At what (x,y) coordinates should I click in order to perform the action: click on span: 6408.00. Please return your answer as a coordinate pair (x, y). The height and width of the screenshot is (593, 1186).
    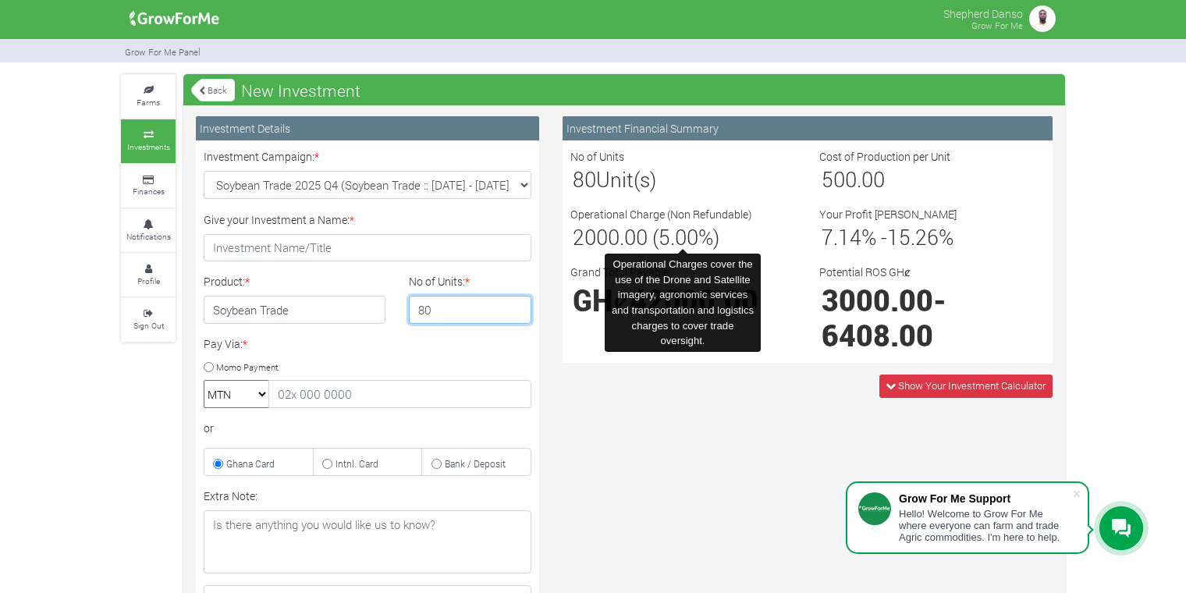
    Looking at the image, I should click on (877, 335).